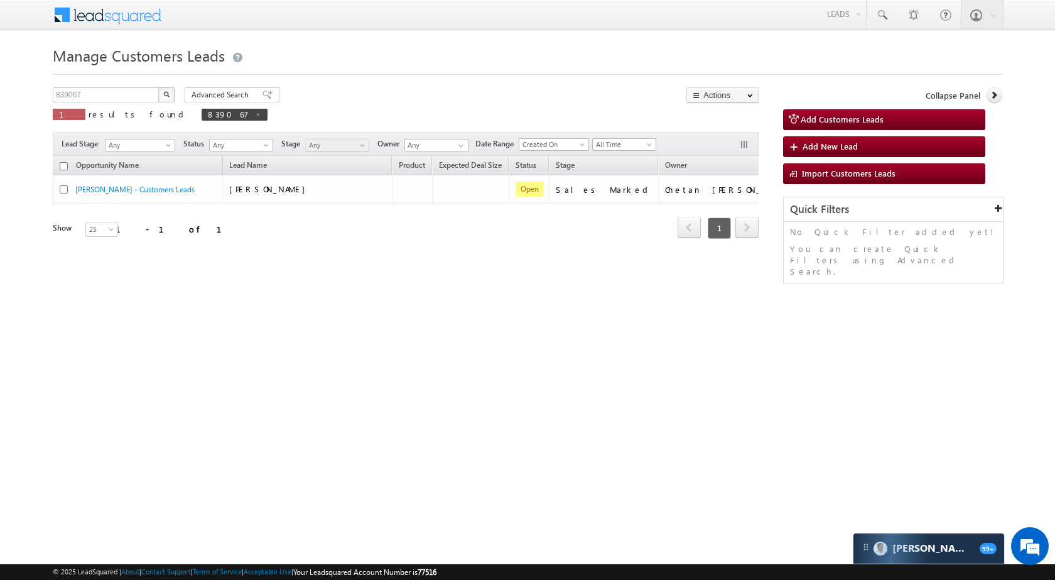 This screenshot has width=1055, height=580. What do you see at coordinates (849, 173) in the screenshot?
I see `span: Import Customers Leads` at bounding box center [849, 173].